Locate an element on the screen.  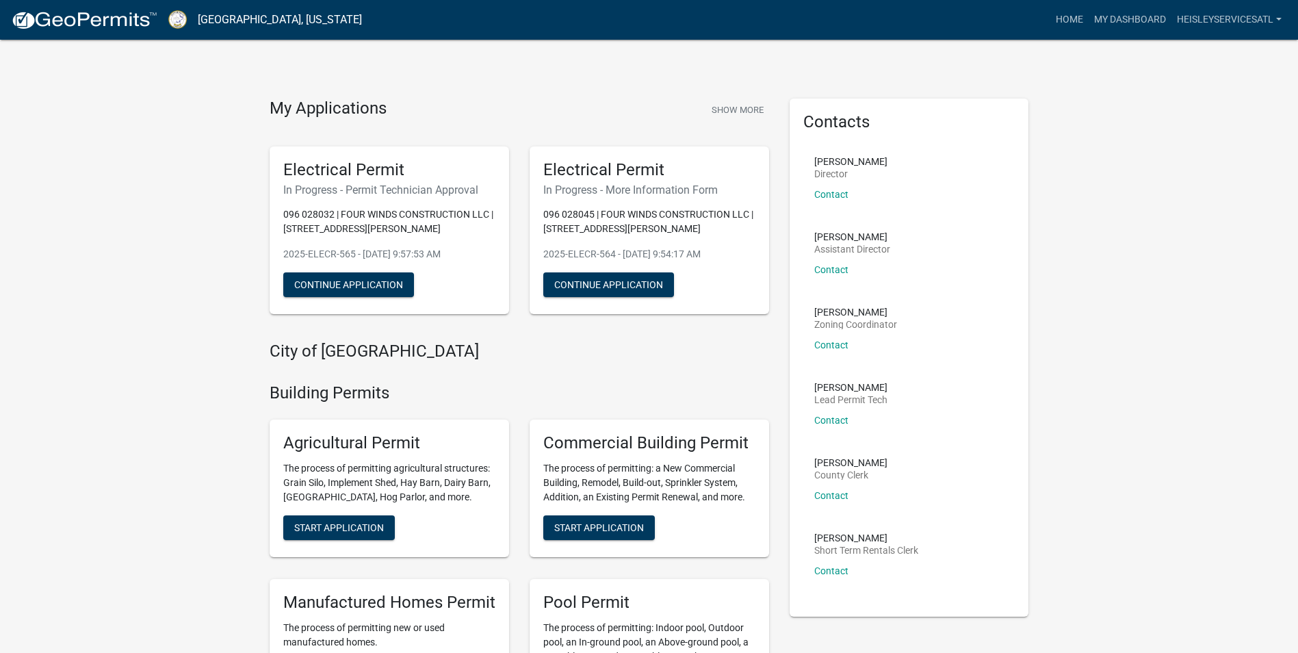
h5: Pool Permit is located at coordinates (649, 602).